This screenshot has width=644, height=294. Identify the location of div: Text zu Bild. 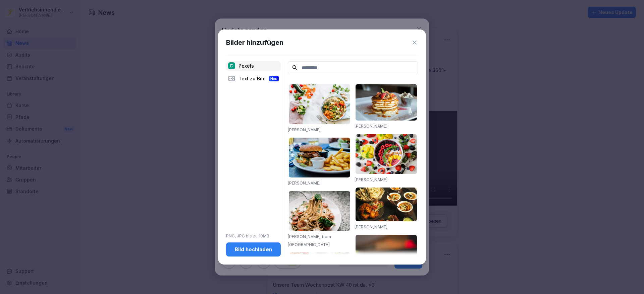
(253, 79).